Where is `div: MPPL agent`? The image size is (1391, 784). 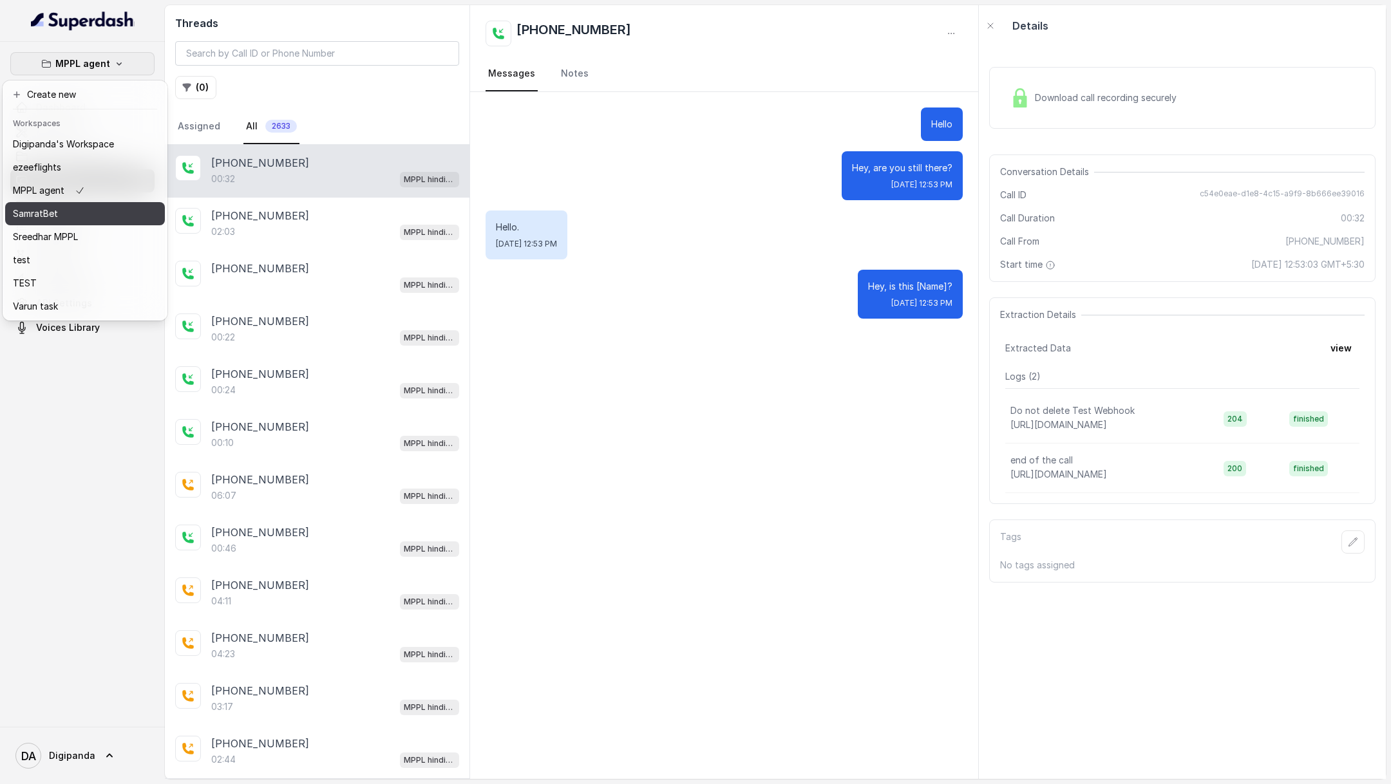 div: MPPL agent is located at coordinates (85, 200).